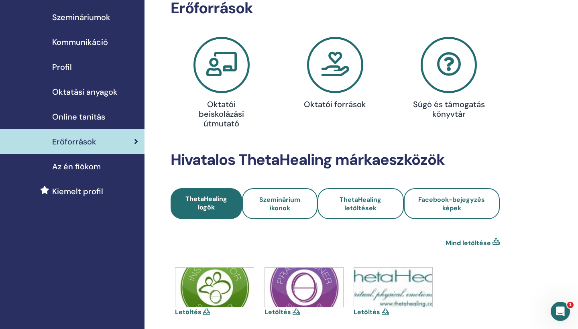 This screenshot has height=329, width=578. I want to click on img: thetahealing-logo-a-copy.jpg, so click(393, 287).